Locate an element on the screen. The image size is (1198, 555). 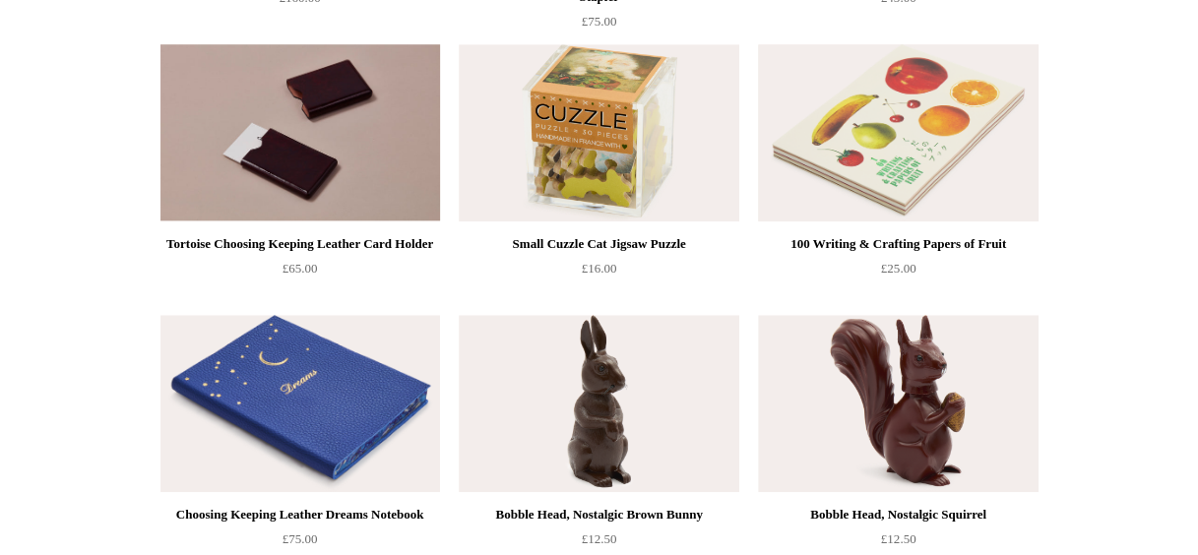
a: 100 Writing & Crafting Papers of Fruit 100 Writing & Crafting Papers of Fruit is located at coordinates (898, 133).